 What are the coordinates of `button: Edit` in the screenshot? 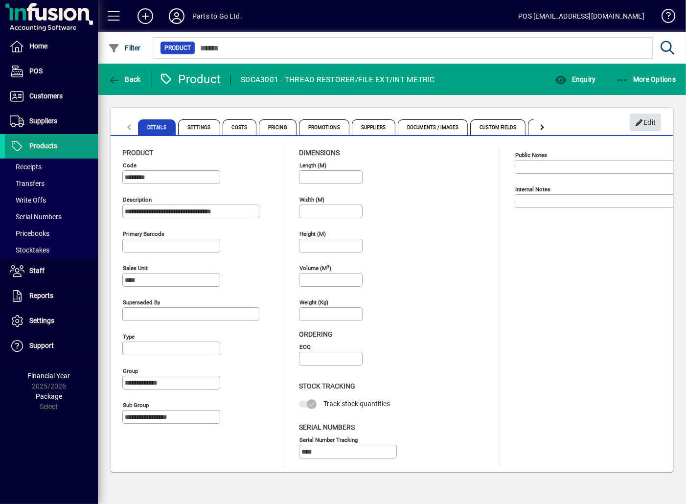 It's located at (646, 122).